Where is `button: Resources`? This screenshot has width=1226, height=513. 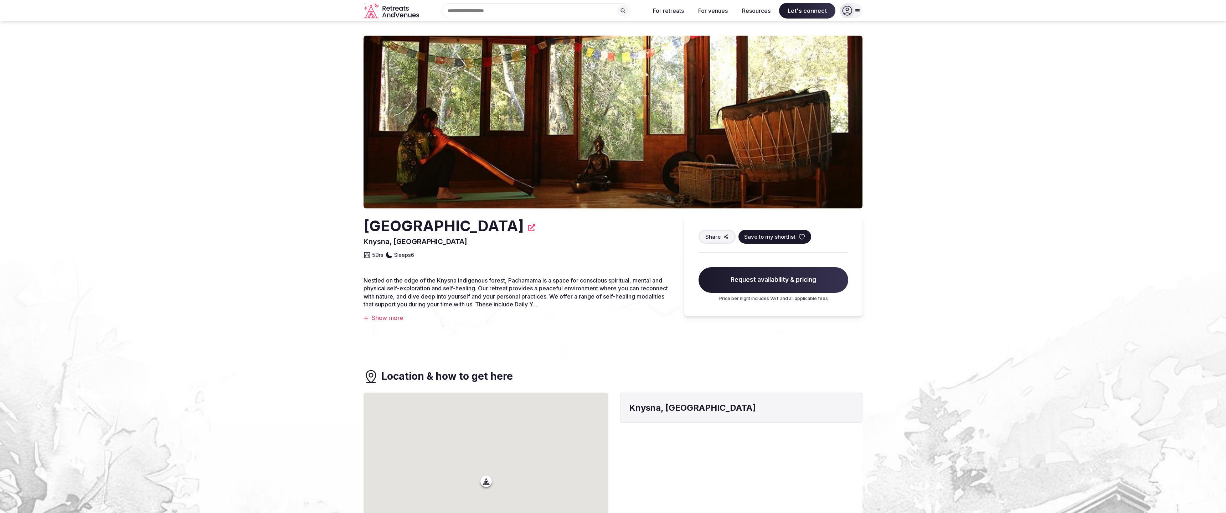
button: Resources is located at coordinates (756, 11).